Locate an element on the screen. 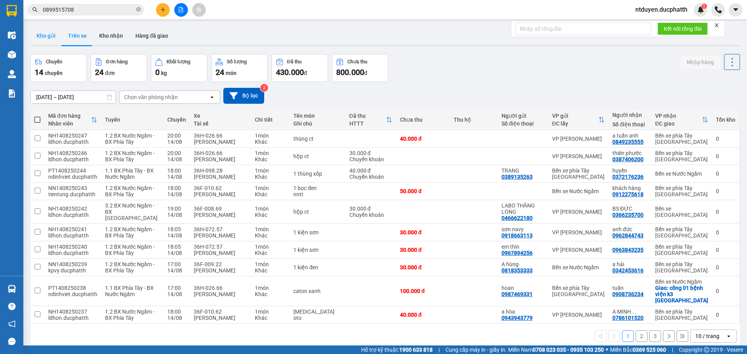 The width and height of the screenshot is (747, 354). span: 0 is located at coordinates (157, 72).